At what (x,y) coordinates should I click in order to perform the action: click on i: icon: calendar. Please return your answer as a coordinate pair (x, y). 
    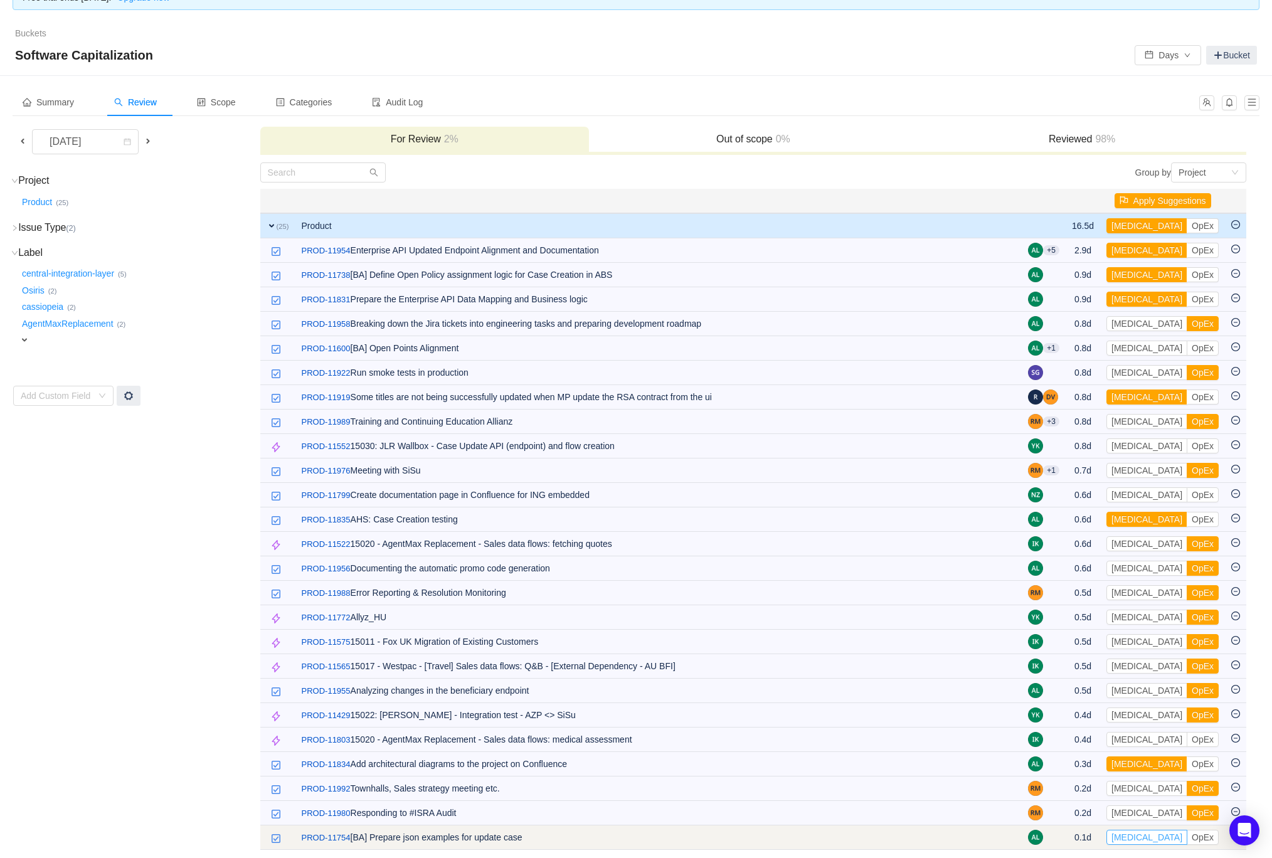
    Looking at the image, I should click on (127, 142).